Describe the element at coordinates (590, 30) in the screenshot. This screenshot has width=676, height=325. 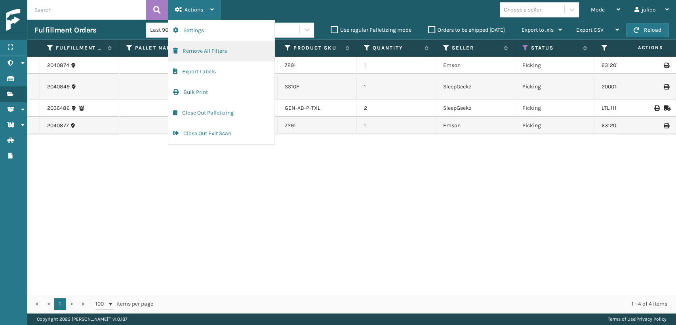
I see `span: Export CSV` at that location.